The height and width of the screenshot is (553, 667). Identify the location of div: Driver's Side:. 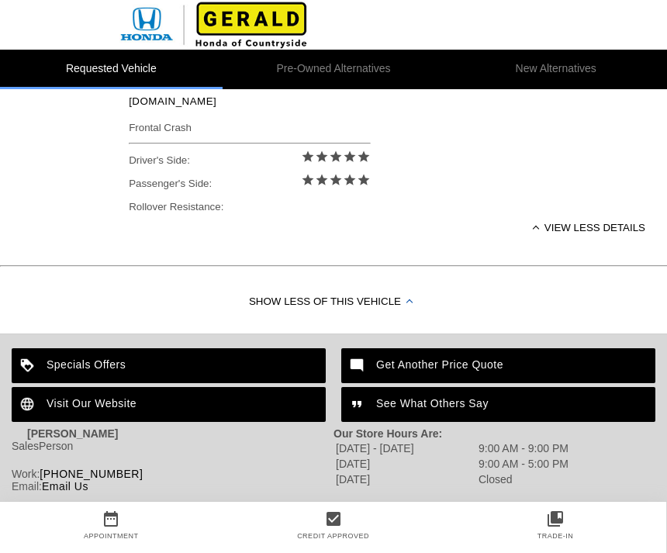
(250, 160).